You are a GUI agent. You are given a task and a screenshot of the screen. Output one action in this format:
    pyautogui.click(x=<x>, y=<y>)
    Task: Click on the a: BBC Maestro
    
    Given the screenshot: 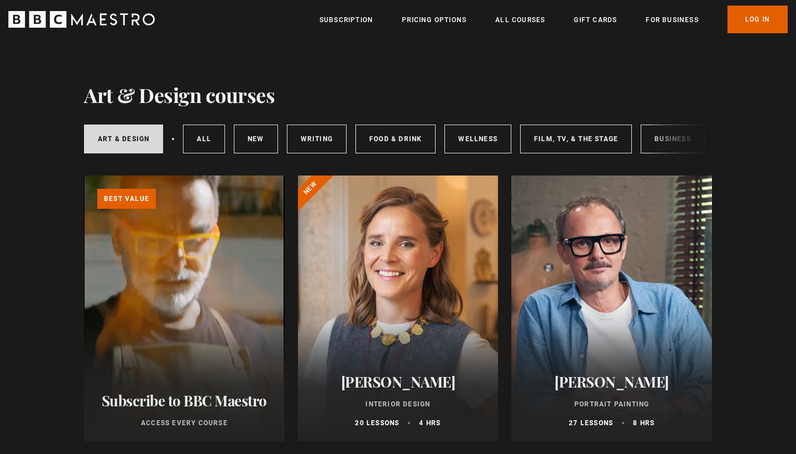 What is the action you would take?
    pyautogui.click(x=81, y=19)
    